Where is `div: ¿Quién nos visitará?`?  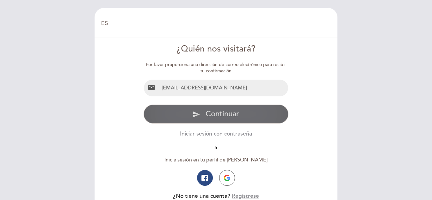 div: ¿Quién nos visitará? is located at coordinates (216, 49).